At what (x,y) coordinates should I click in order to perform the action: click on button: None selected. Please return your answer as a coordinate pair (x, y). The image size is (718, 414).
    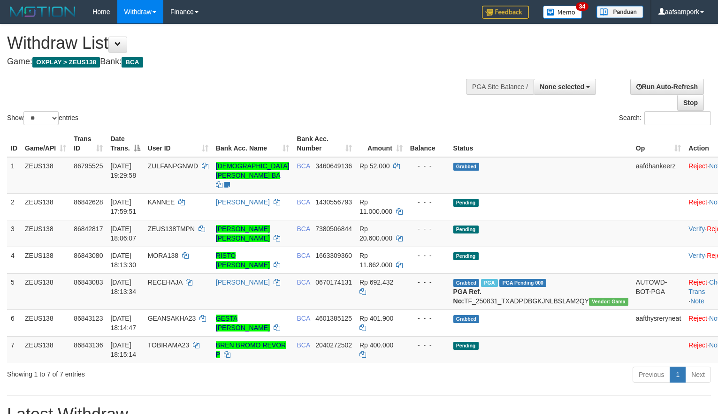
    Looking at the image, I should click on (564, 87).